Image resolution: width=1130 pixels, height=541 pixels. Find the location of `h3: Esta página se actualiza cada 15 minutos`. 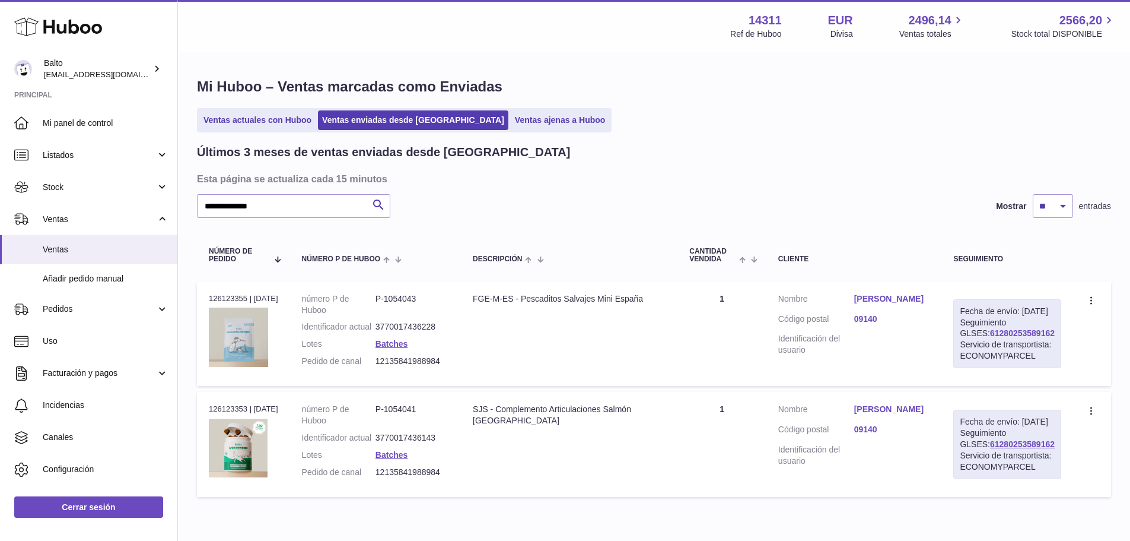

h3: Esta página se actualiza cada 15 minutos is located at coordinates (653, 179).